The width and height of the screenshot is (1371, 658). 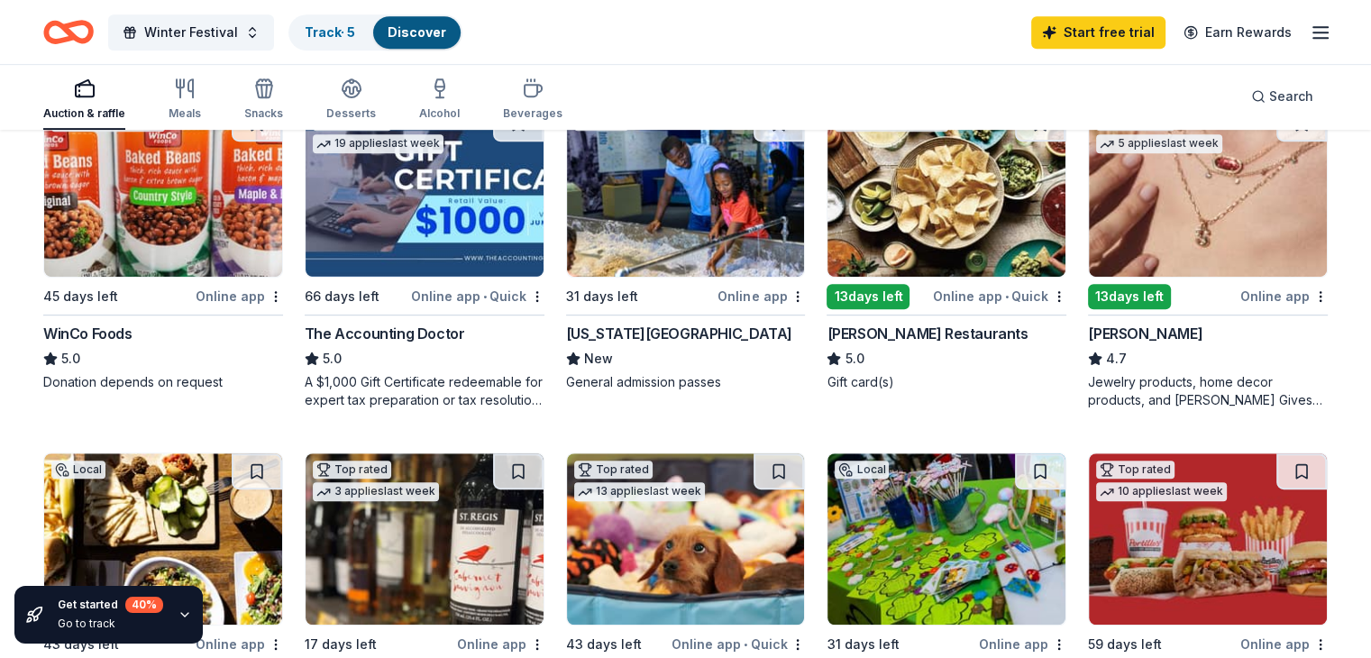 What do you see at coordinates (947, 382) in the screenshot?
I see `div: Gift card(s)` at bounding box center [947, 382].